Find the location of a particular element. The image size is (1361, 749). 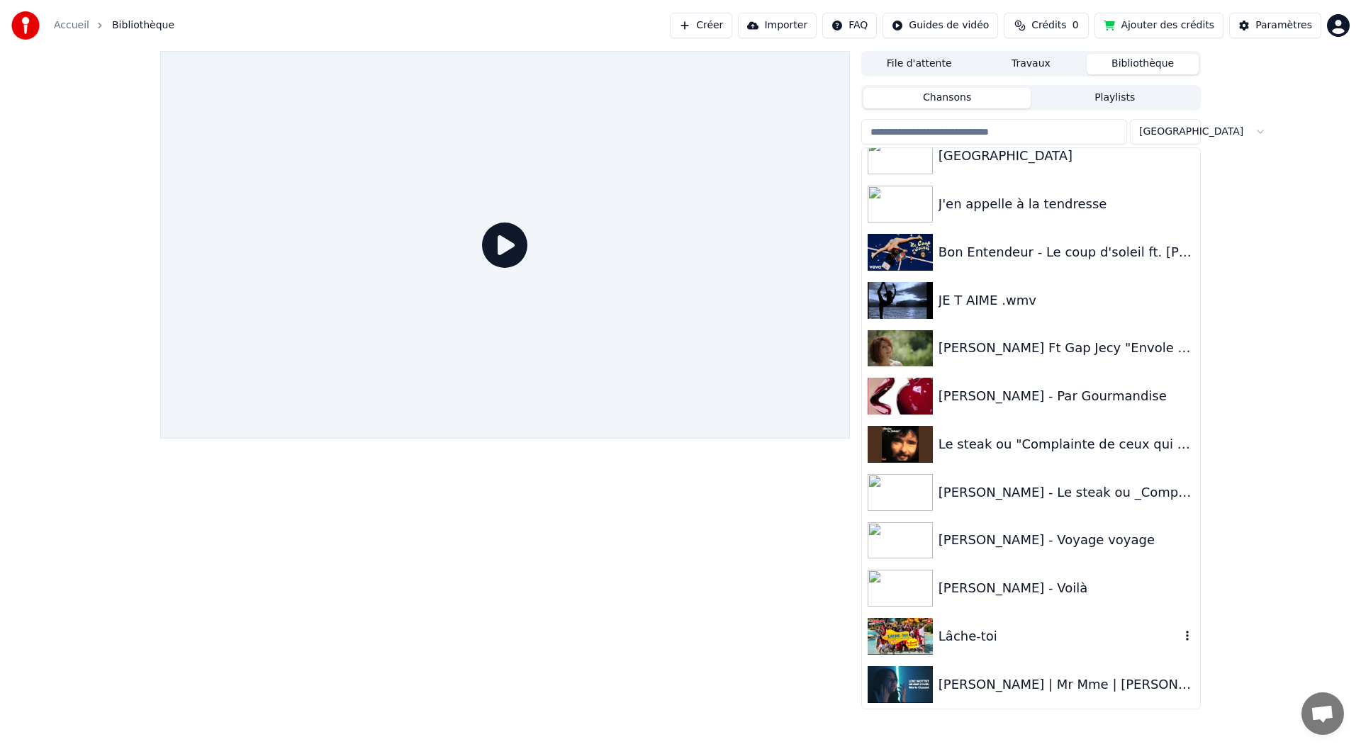

div: J'en appelle à la tendresse is located at coordinates (1066, 204).